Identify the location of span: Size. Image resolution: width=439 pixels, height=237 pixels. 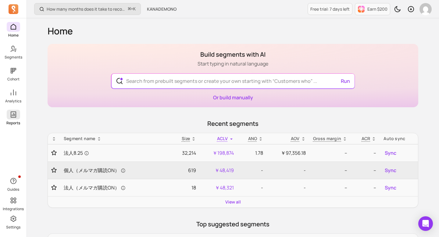
(186, 138).